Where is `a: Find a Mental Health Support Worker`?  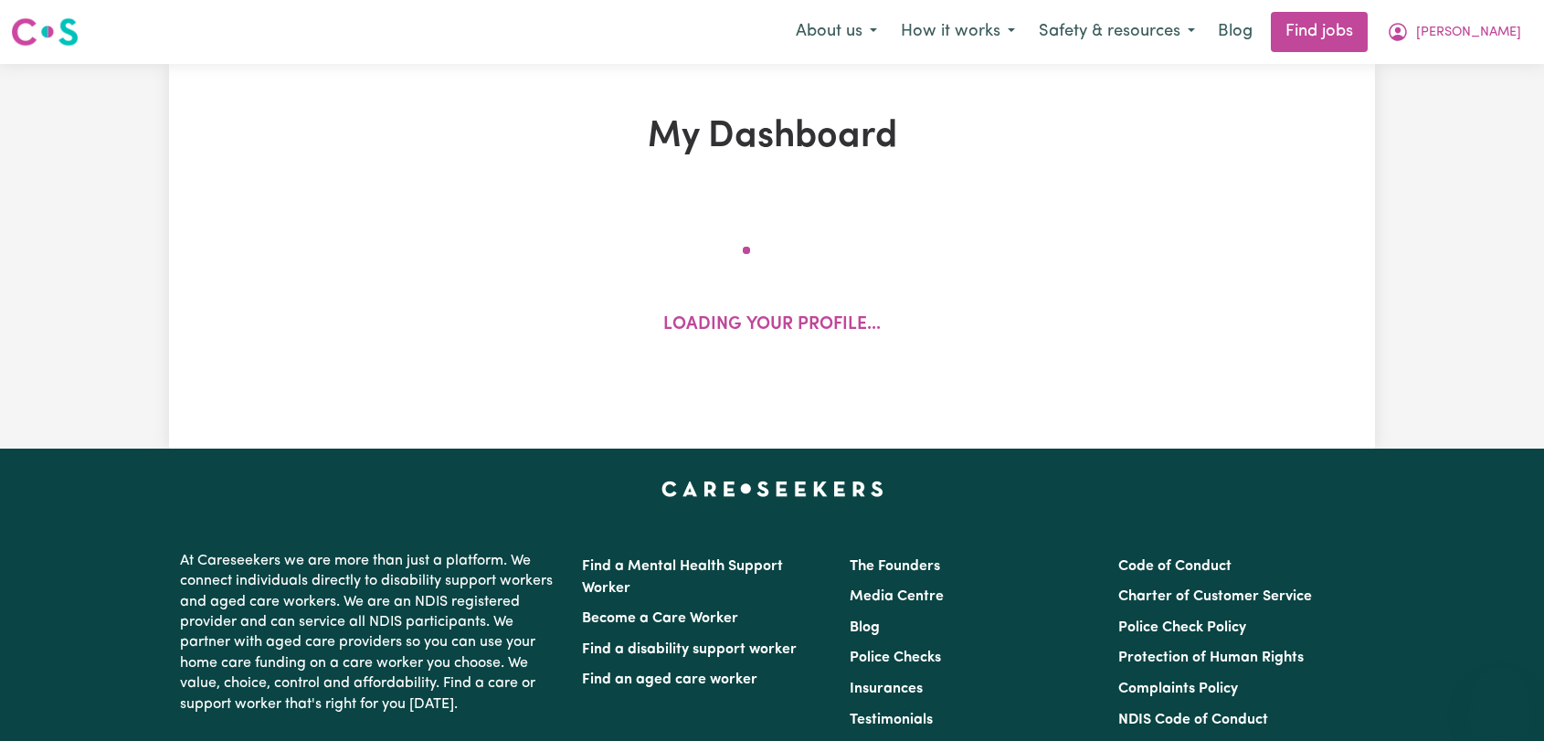 a: Find a Mental Health Support Worker is located at coordinates (682, 577).